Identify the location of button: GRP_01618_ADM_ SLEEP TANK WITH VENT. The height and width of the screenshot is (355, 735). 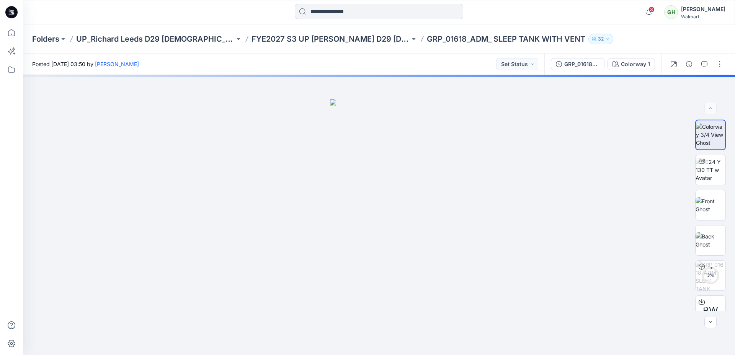
(577, 64).